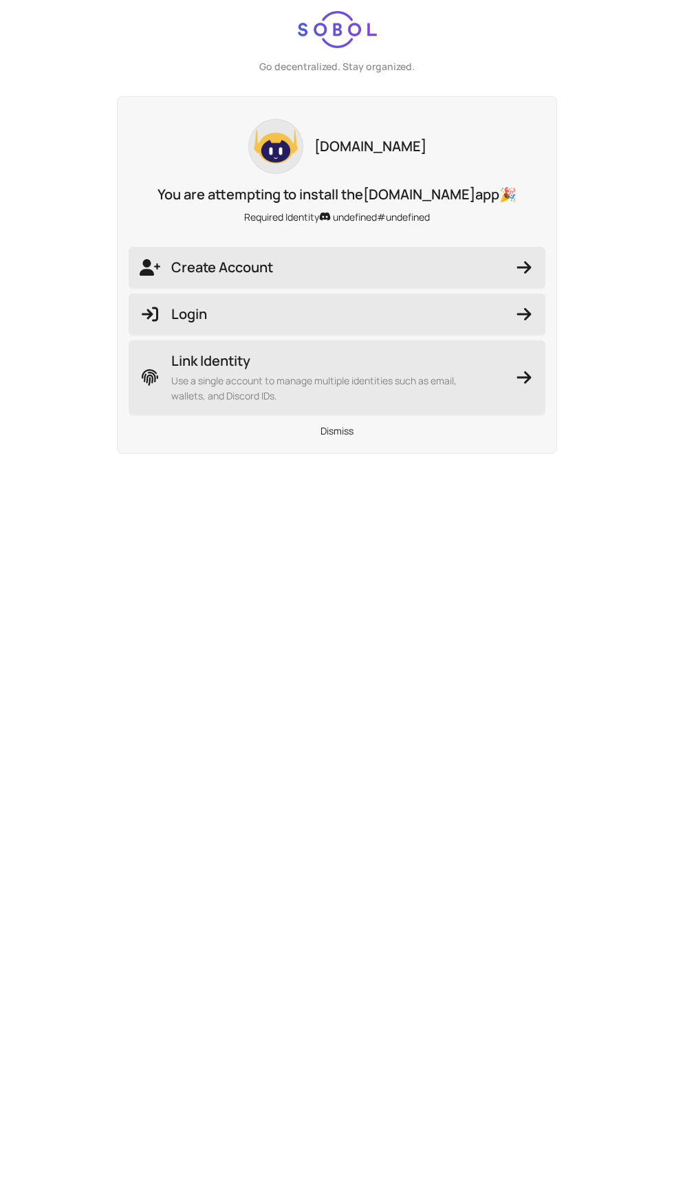 Image resolution: width=674 pixels, height=1186 pixels. I want to click on span: hooray, so click(507, 194).